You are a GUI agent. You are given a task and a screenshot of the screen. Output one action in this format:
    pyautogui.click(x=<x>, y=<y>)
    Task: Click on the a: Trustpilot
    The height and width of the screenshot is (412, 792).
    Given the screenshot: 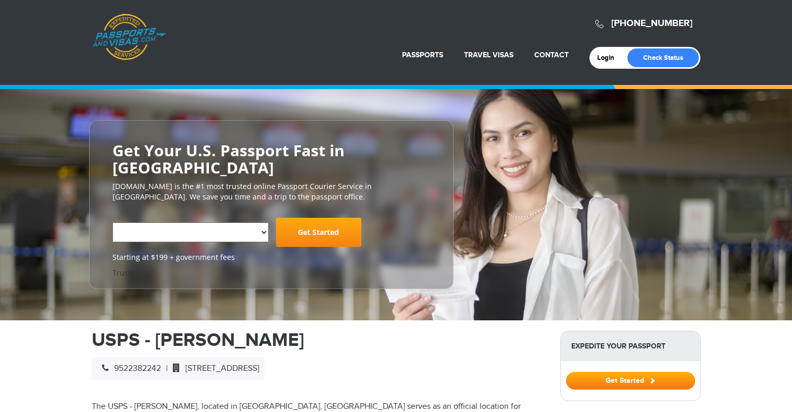 What is the action you would take?
    pyautogui.click(x=129, y=272)
    